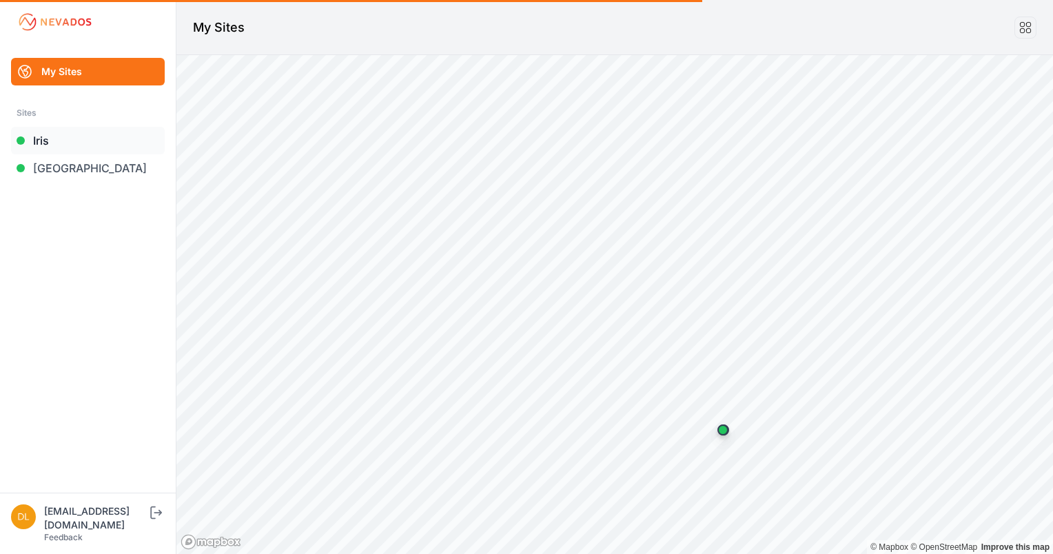  Describe the element at coordinates (211, 542) in the screenshot. I see `a: Mapbox logo` at that location.